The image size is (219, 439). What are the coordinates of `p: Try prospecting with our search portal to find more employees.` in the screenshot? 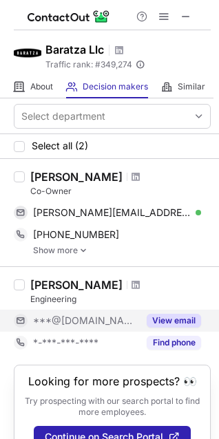 It's located at (112, 407).